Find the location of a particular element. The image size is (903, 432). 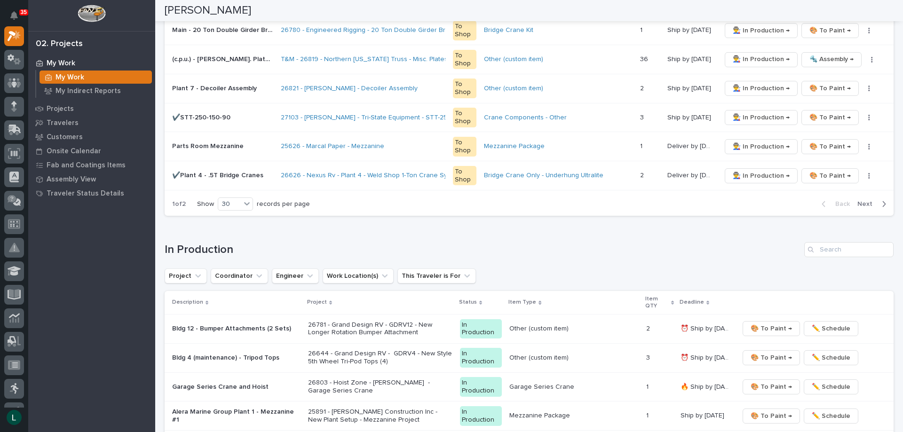

p: Garage Series Crane and Hoist is located at coordinates (236, 387).